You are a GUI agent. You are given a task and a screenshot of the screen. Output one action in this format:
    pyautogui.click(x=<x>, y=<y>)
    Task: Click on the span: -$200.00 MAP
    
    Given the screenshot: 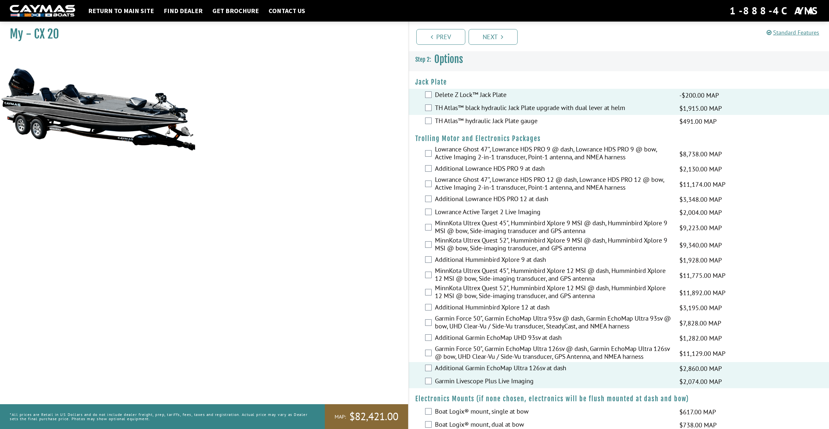 What is the action you would take?
    pyautogui.click(x=699, y=95)
    